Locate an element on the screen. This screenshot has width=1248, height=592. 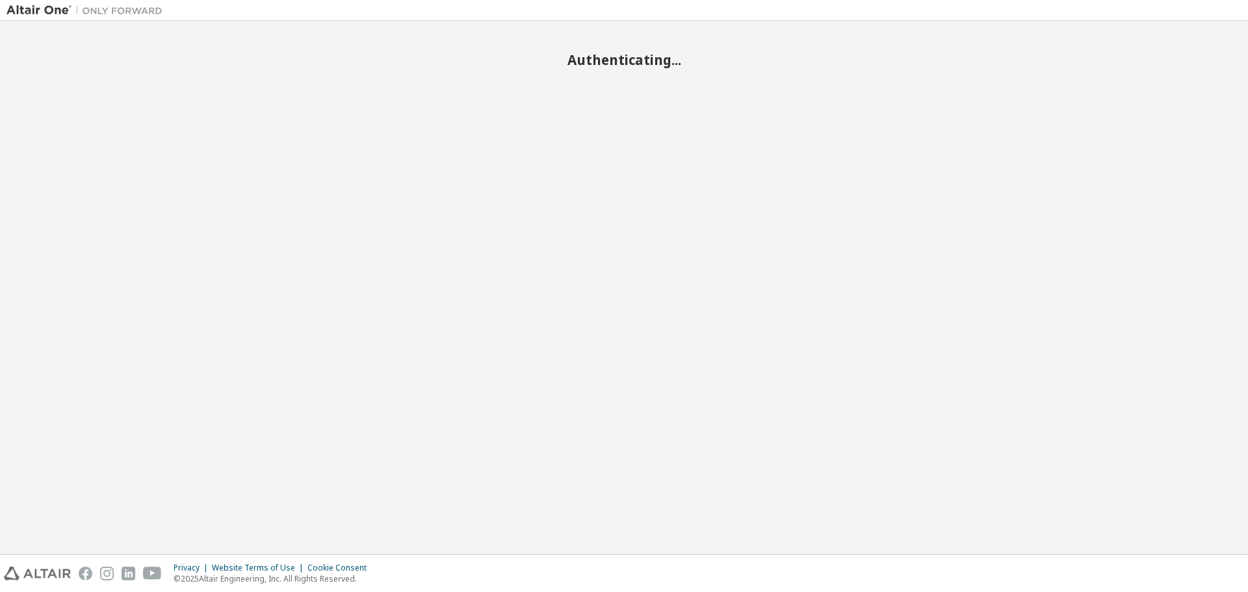
img: altair_logo.svg is located at coordinates (37, 573).